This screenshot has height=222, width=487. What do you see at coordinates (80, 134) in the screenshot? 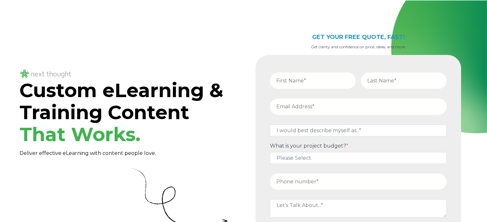
I see `span: That Works.` at bounding box center [80, 134].